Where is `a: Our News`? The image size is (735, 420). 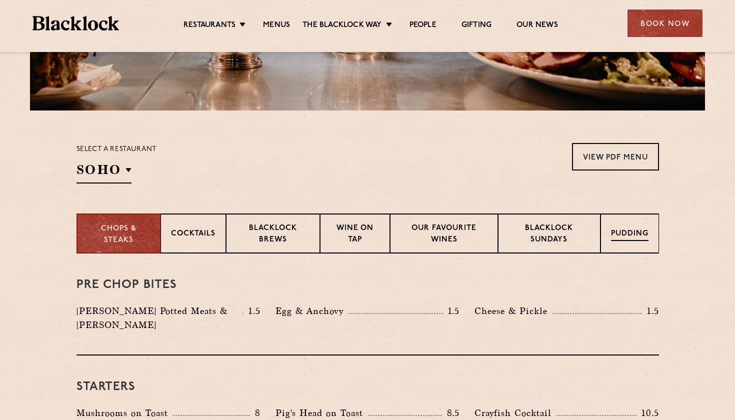
a: Our News is located at coordinates (537, 26).